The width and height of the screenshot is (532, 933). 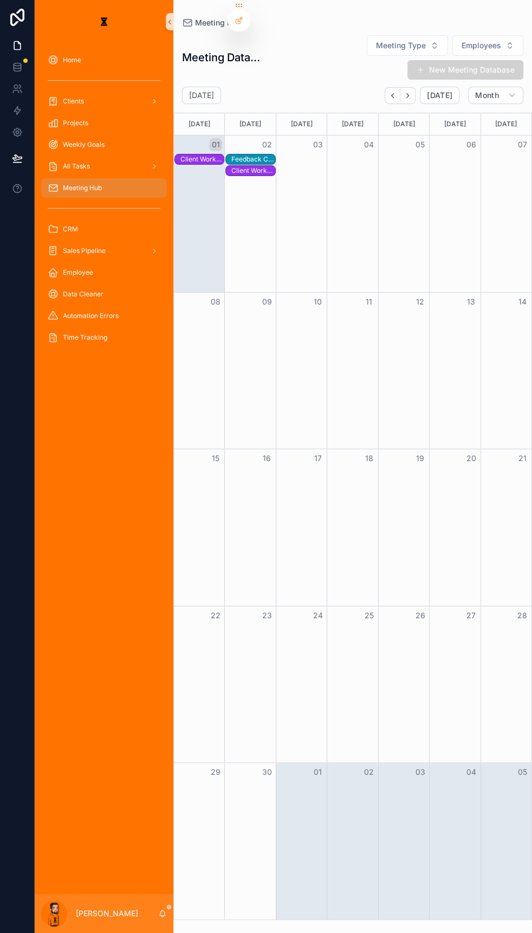 What do you see at coordinates (84, 251) in the screenshot?
I see `span: Sales Pipeline` at bounding box center [84, 251].